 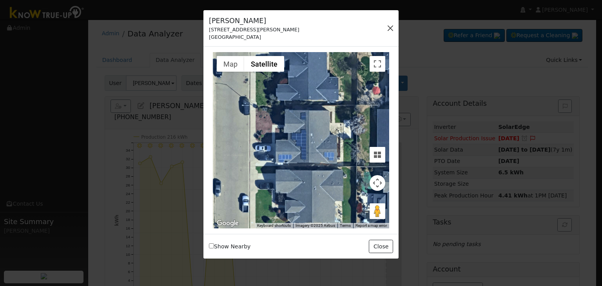 What do you see at coordinates (378, 183) in the screenshot?
I see `button: Map camera controls` at bounding box center [378, 183].